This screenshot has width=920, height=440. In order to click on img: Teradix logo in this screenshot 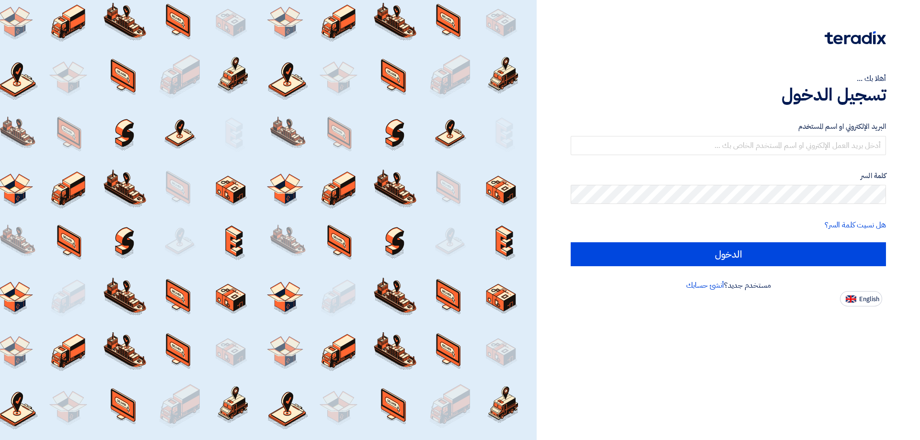, I will do `click(855, 38)`.